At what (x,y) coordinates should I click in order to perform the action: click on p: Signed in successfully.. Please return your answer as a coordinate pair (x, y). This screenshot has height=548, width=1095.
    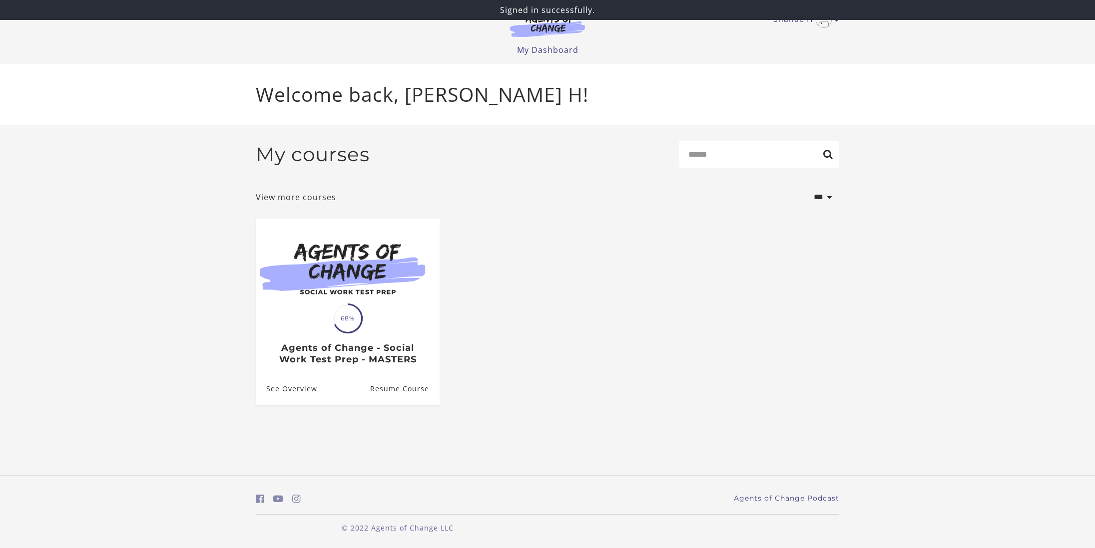
    Looking at the image, I should click on (547, 10).